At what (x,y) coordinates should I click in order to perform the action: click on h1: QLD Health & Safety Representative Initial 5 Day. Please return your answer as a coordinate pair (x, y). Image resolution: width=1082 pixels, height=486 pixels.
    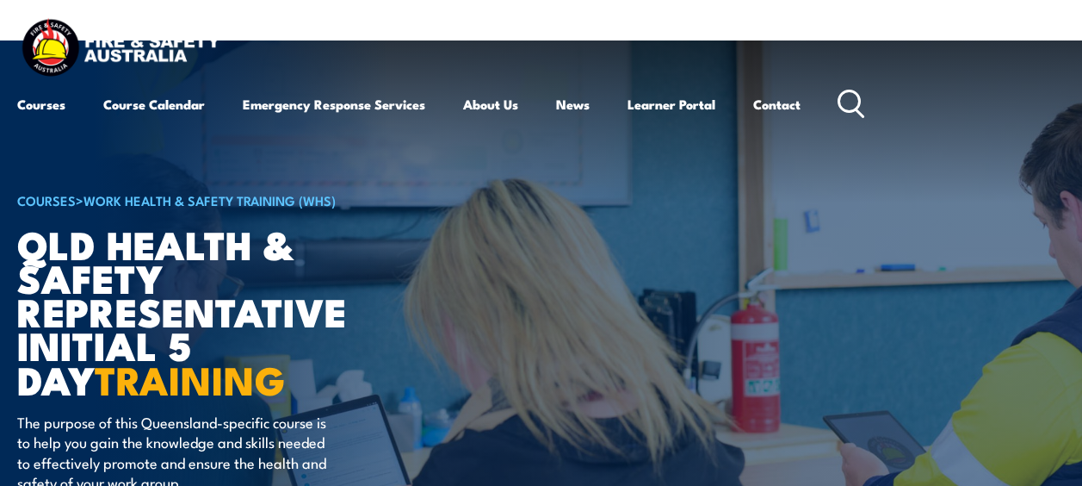
    Looking at the image, I should click on (230, 311).